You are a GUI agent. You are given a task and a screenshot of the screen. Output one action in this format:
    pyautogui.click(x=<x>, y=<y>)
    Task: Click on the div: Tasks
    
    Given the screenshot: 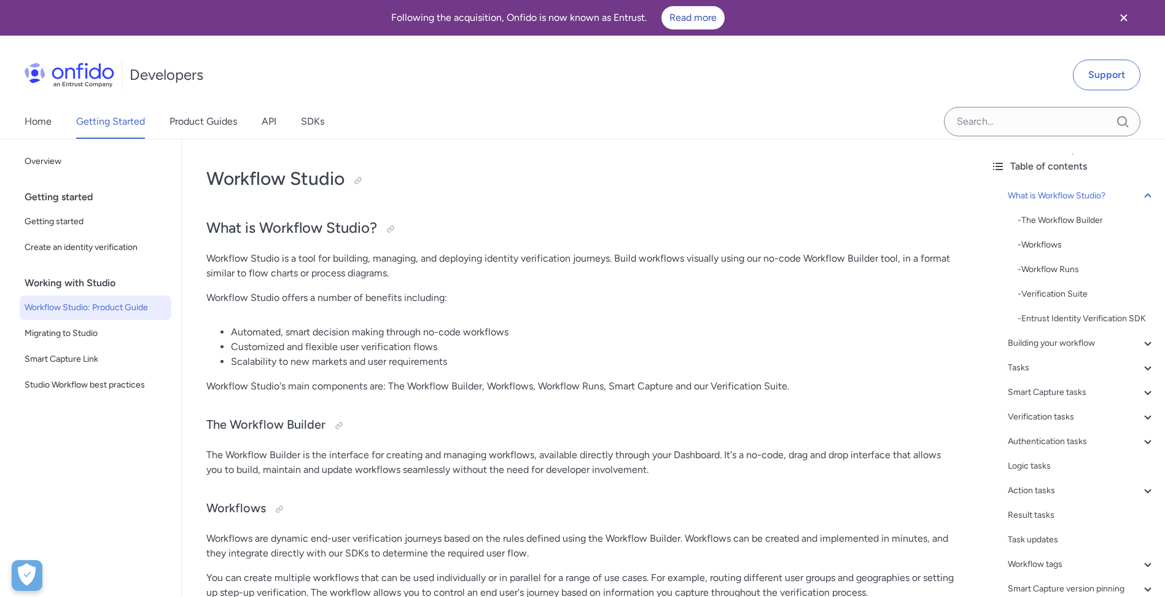 What is the action you would take?
    pyautogui.click(x=1082, y=368)
    